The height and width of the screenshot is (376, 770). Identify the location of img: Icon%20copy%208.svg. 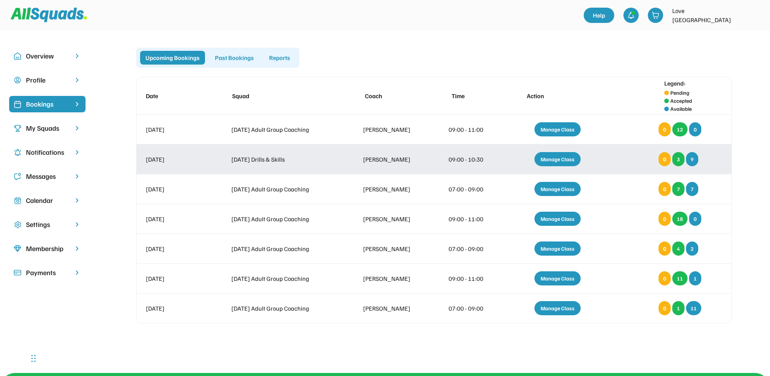
(18, 248).